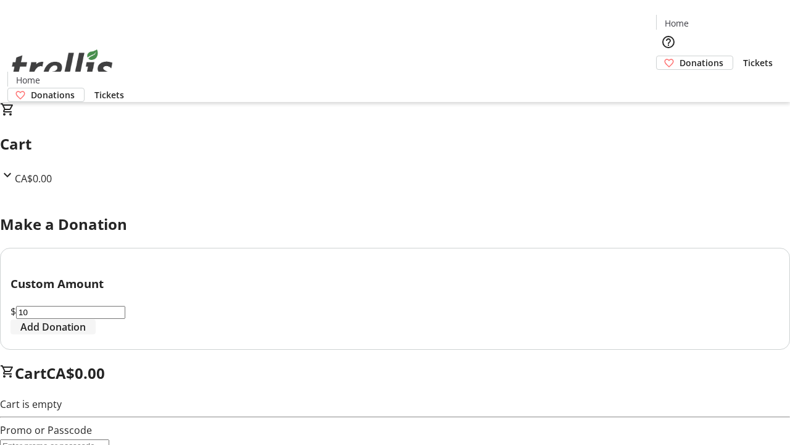 This screenshot has height=445, width=790. What do you see at coordinates (62, 67) in the screenshot?
I see `img: Orient E2E Organization 38GenEhKH1's Logo` at bounding box center [62, 67].